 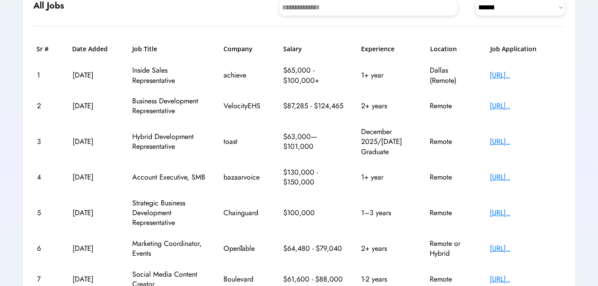 I want to click on div: 2, so click(x=47, y=106).